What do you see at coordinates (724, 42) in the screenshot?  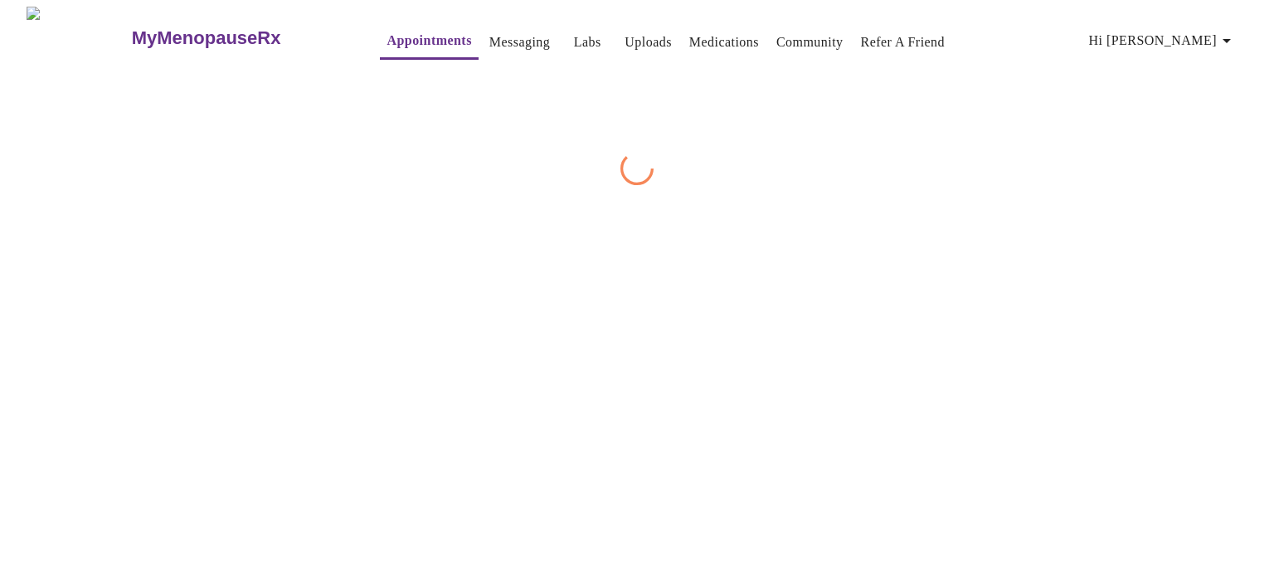 I see `a: Medications` at bounding box center [724, 42].